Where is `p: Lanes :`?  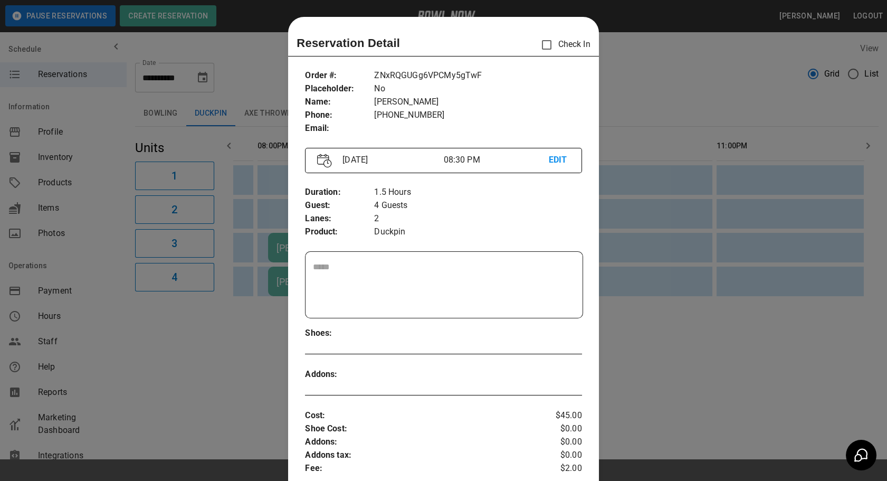 p: Lanes : is located at coordinates (339, 219).